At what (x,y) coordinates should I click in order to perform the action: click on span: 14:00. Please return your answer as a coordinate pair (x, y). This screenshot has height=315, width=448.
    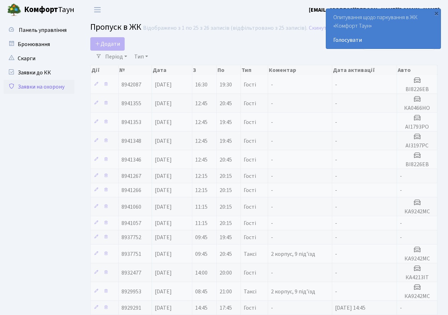
    Looking at the image, I should click on (201, 273).